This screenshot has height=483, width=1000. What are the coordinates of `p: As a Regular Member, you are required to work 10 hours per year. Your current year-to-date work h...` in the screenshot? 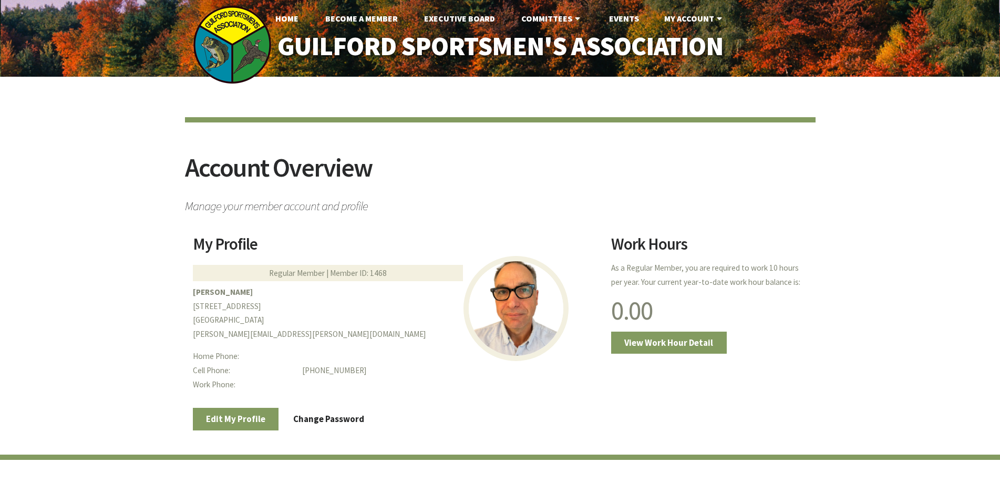 It's located at (709, 275).